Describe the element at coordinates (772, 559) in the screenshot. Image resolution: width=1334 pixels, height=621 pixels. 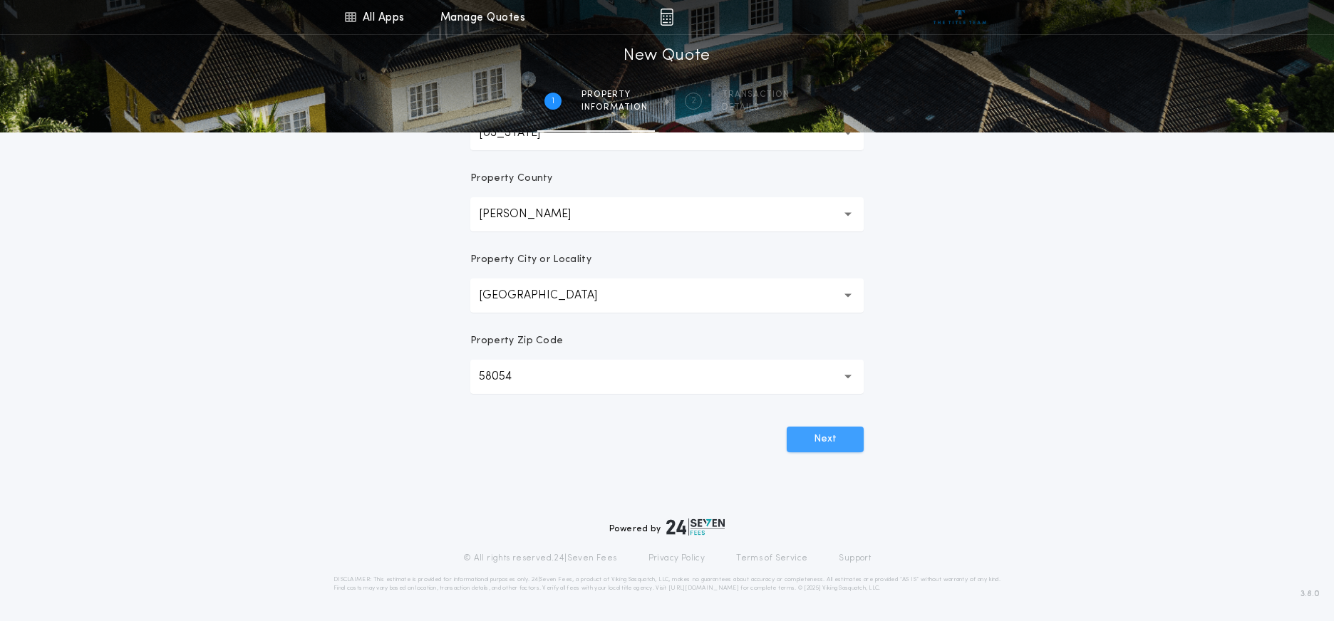
I see `a: Terms of Service` at that location.